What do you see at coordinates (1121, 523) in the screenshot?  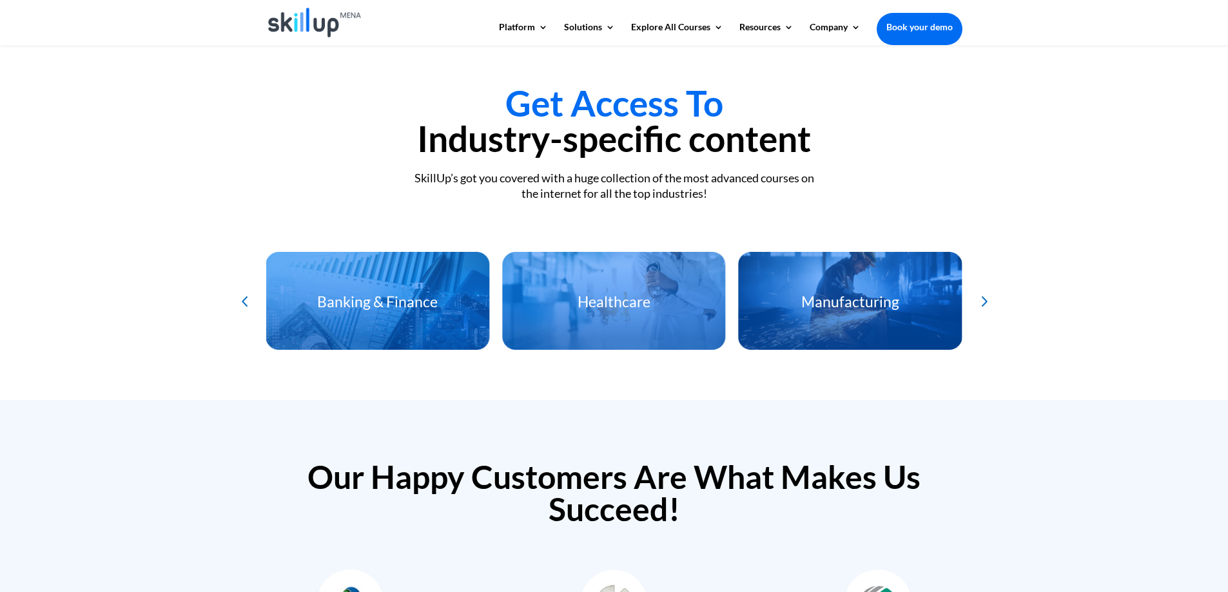 I see `div: Chat Widget` at bounding box center [1121, 523].